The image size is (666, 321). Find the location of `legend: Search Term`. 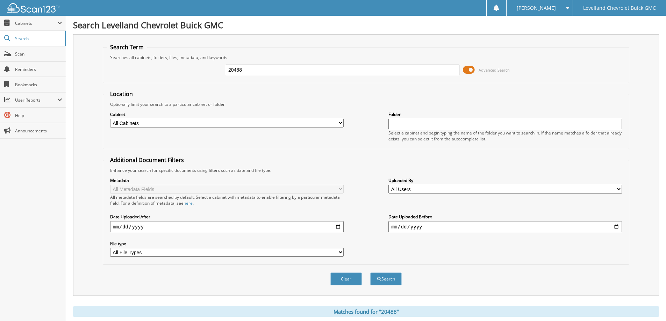

legend: Search Term is located at coordinates (127, 47).